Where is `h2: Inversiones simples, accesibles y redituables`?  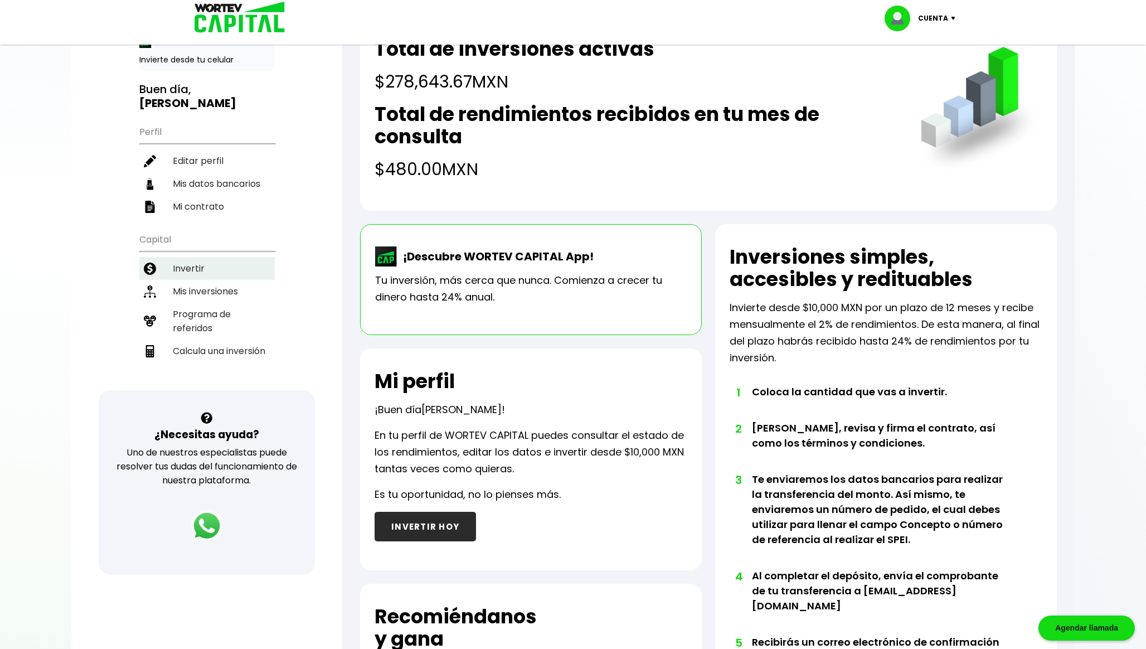
h2: Inversiones simples, accesibles y redituables is located at coordinates (886, 268).